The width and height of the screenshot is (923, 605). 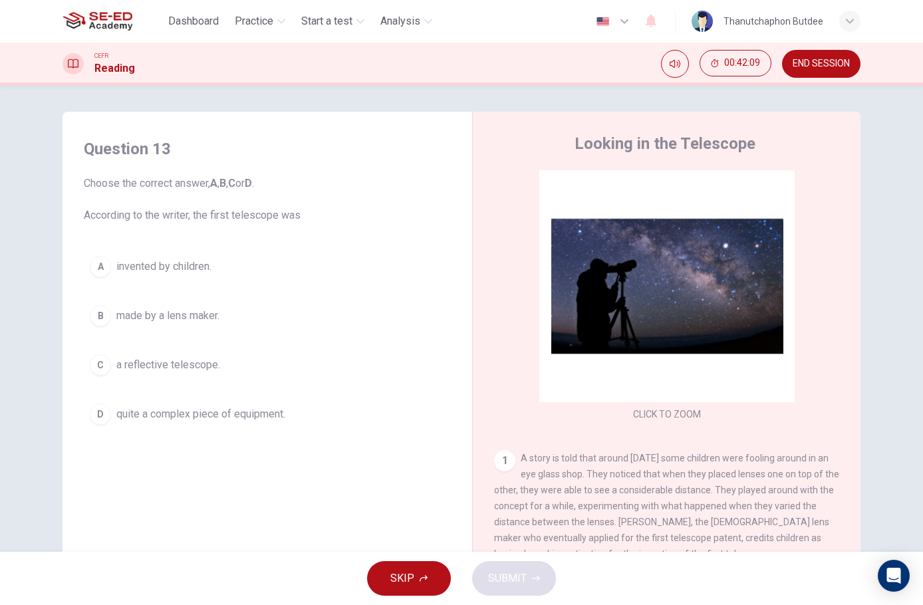 I want to click on button: SKIP, so click(x=409, y=579).